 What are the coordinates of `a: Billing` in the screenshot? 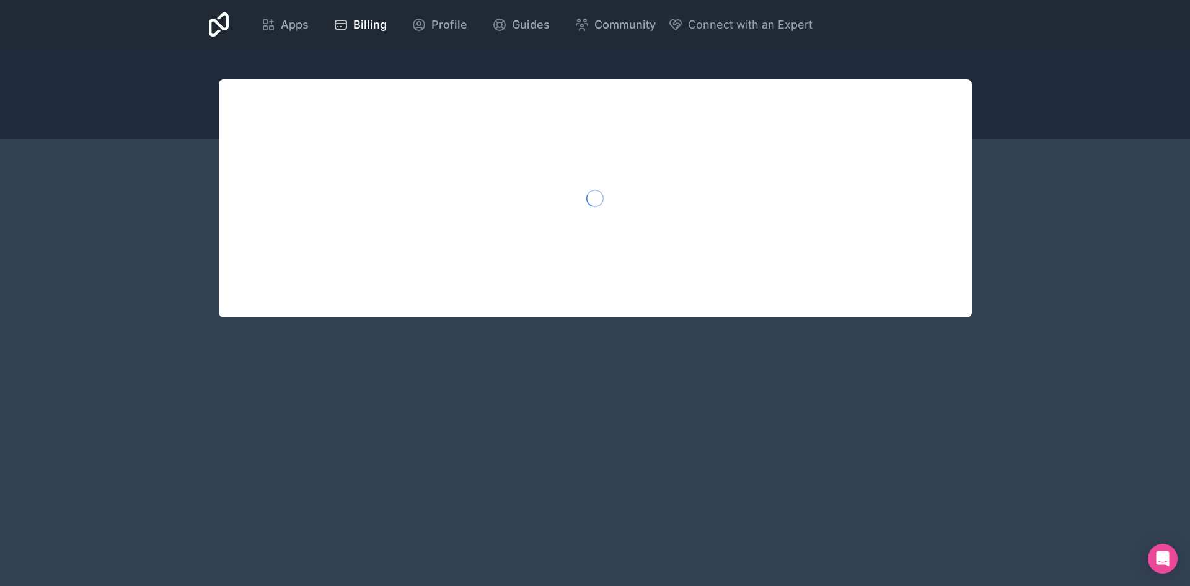 It's located at (360, 25).